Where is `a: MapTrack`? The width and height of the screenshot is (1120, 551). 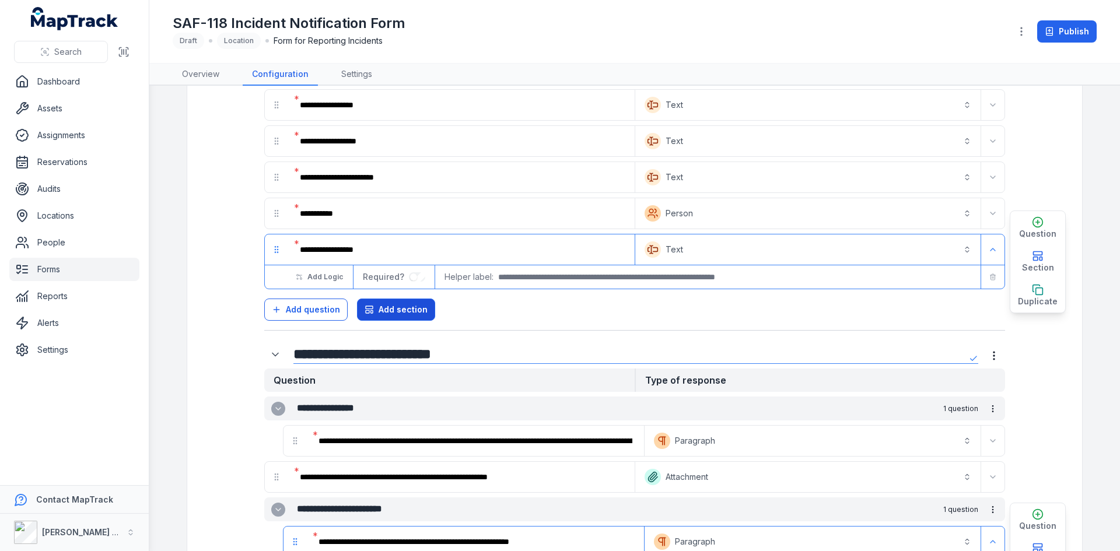 a: MapTrack is located at coordinates (75, 19).